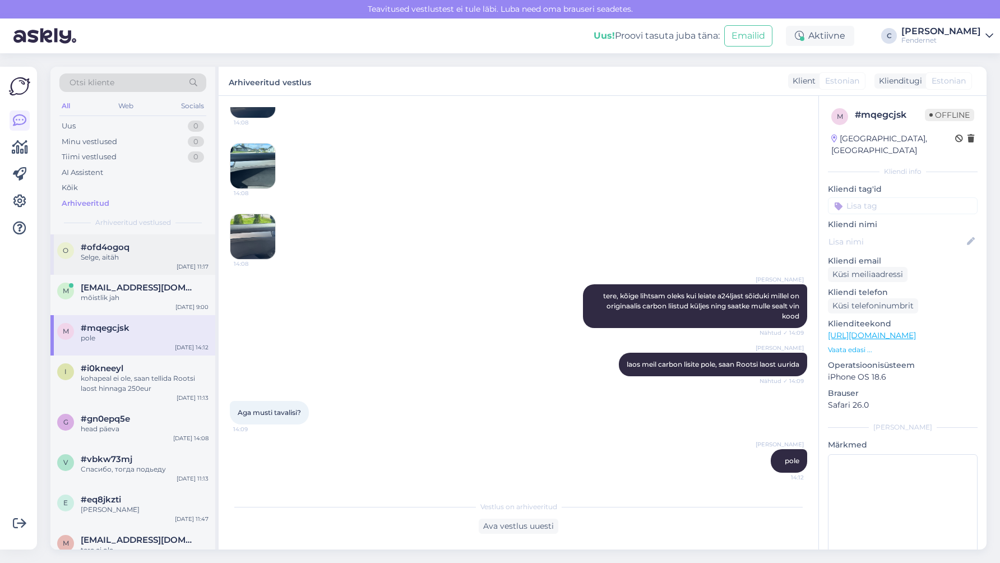 The height and width of the screenshot is (563, 1000). What do you see at coordinates (903, 445) in the screenshot?
I see `p: Märkmed` at bounding box center [903, 445].